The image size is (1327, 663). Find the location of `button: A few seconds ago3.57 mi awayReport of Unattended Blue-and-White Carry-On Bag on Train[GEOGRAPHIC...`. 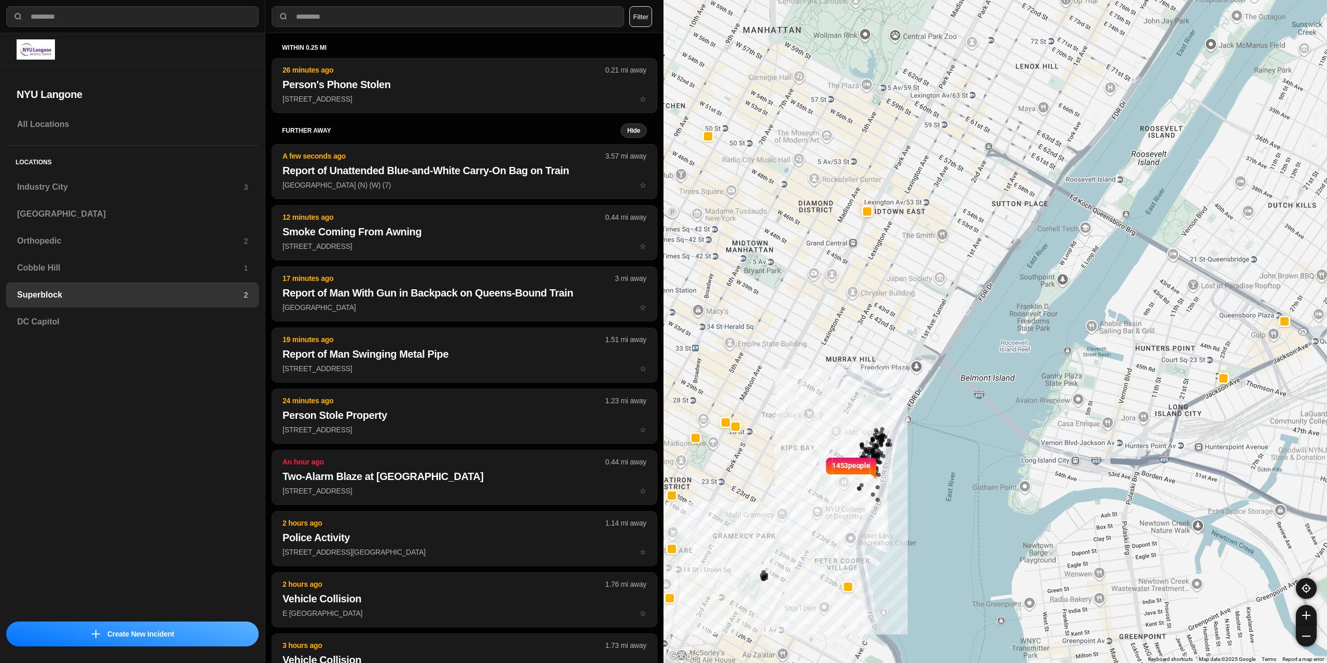

button: A few seconds ago3.57 mi awayReport of Unattended Blue-and-White Carry-On Bag on Train[GEOGRAPHIC... is located at coordinates (465, 172).